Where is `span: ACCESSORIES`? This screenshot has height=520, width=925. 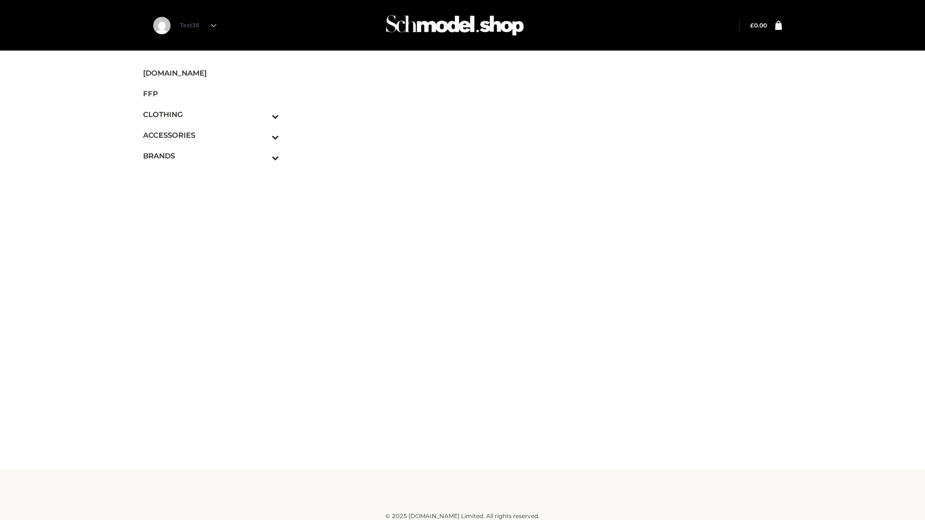 span: ACCESSORIES is located at coordinates (211, 135).